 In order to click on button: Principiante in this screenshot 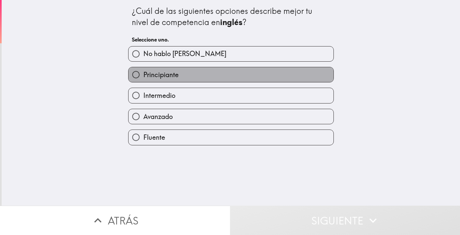, I will do `click(231, 74)`.